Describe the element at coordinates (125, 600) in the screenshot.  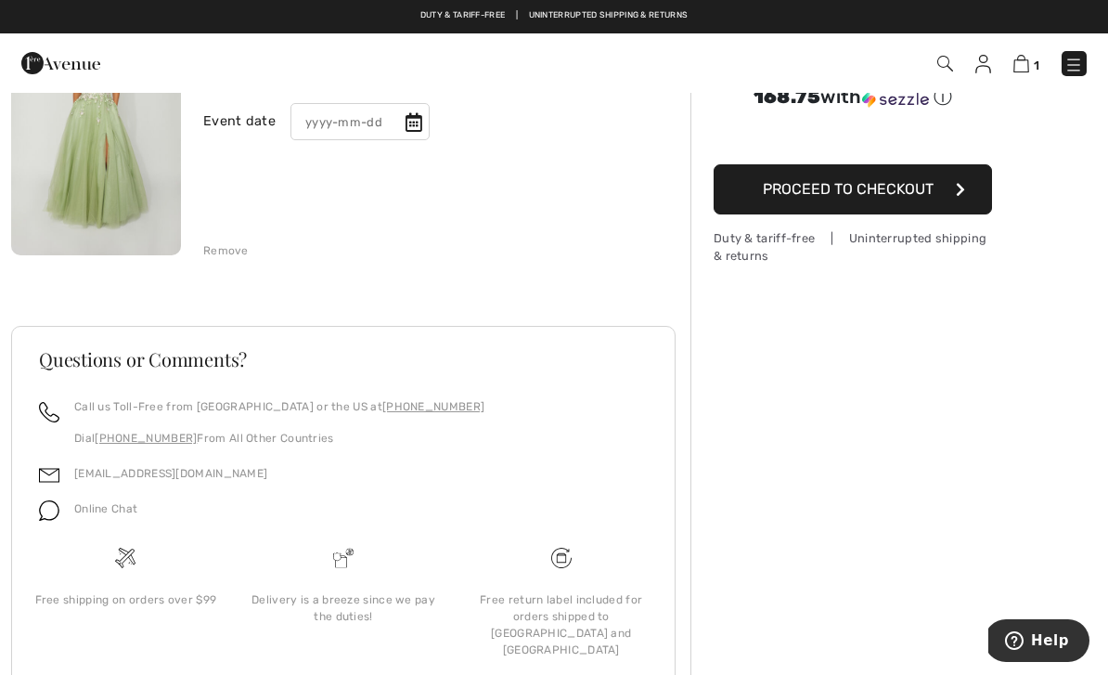
I see `div: Free shipping on orders over $99` at that location.